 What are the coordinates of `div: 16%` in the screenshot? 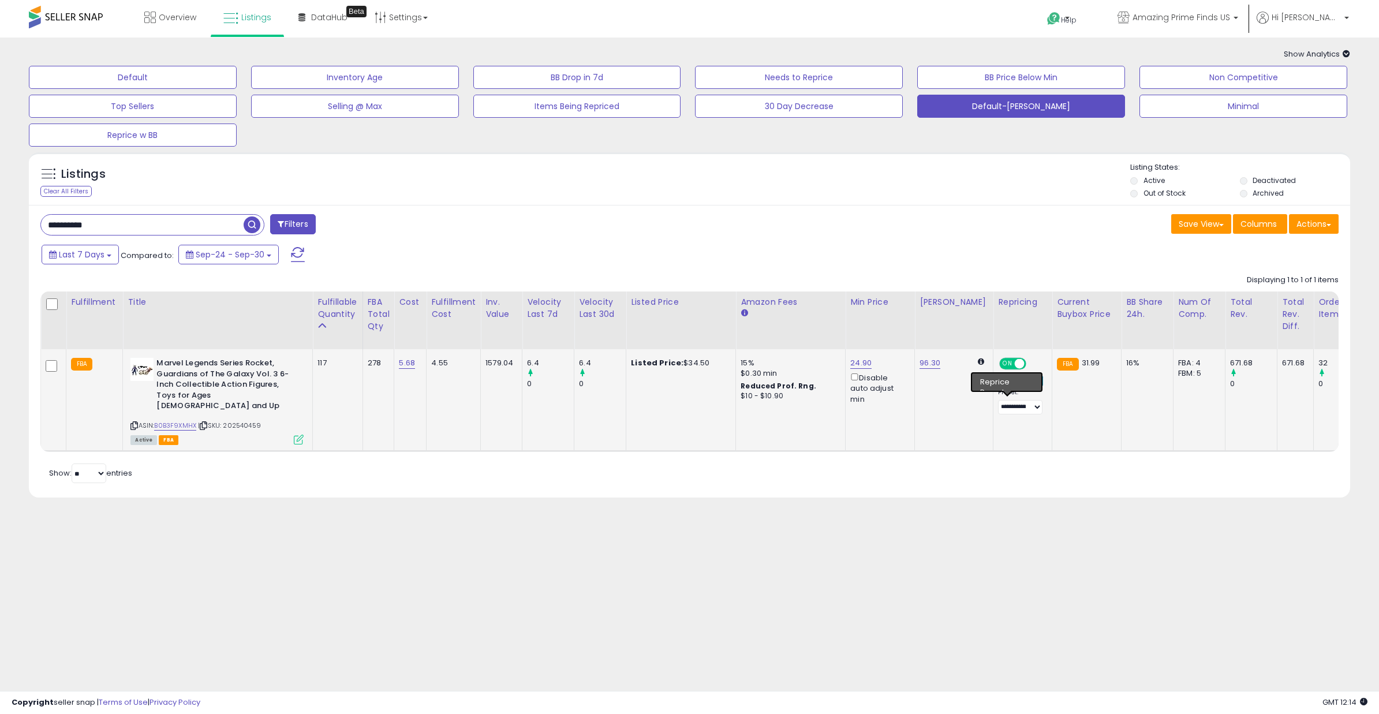 It's located at (1146, 363).